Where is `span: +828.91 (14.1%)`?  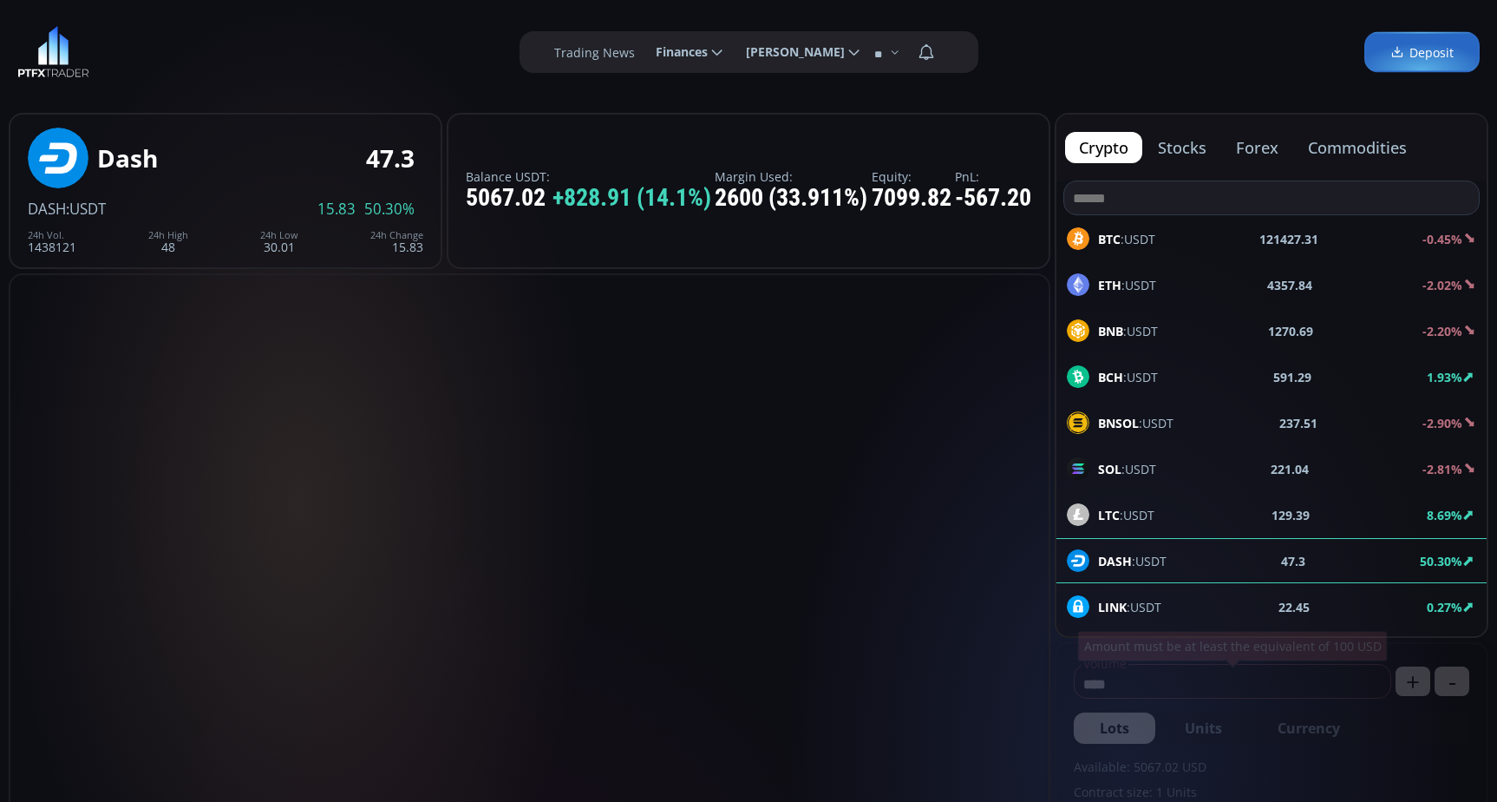 span: +828.91 (14.1%) is located at coordinates (632, 198).